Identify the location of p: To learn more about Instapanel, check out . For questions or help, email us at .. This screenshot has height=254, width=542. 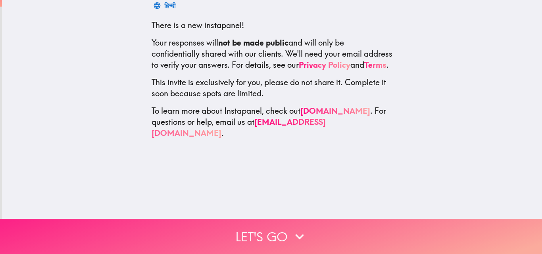
(272, 122).